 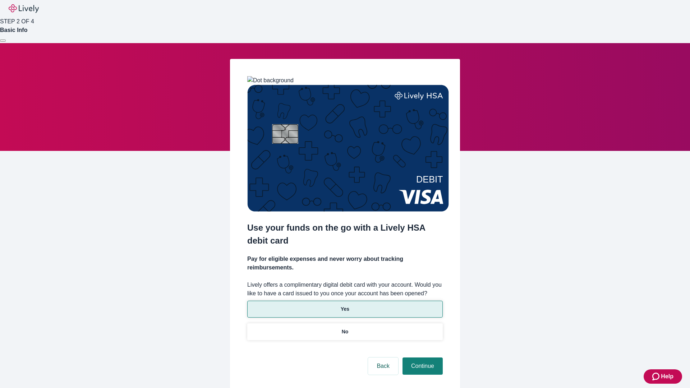 I want to click on label: Lively offers a complimentary digital debit card with your account. Would you like to have a card..., so click(x=345, y=289).